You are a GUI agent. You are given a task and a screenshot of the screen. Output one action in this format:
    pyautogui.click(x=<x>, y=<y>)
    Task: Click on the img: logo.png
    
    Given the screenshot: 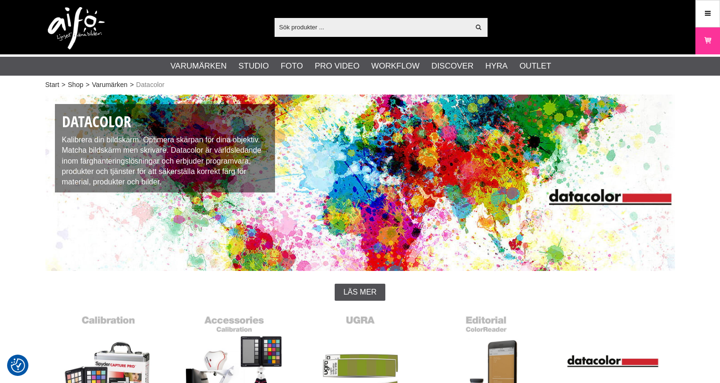 What is the action you would take?
    pyautogui.click(x=76, y=28)
    